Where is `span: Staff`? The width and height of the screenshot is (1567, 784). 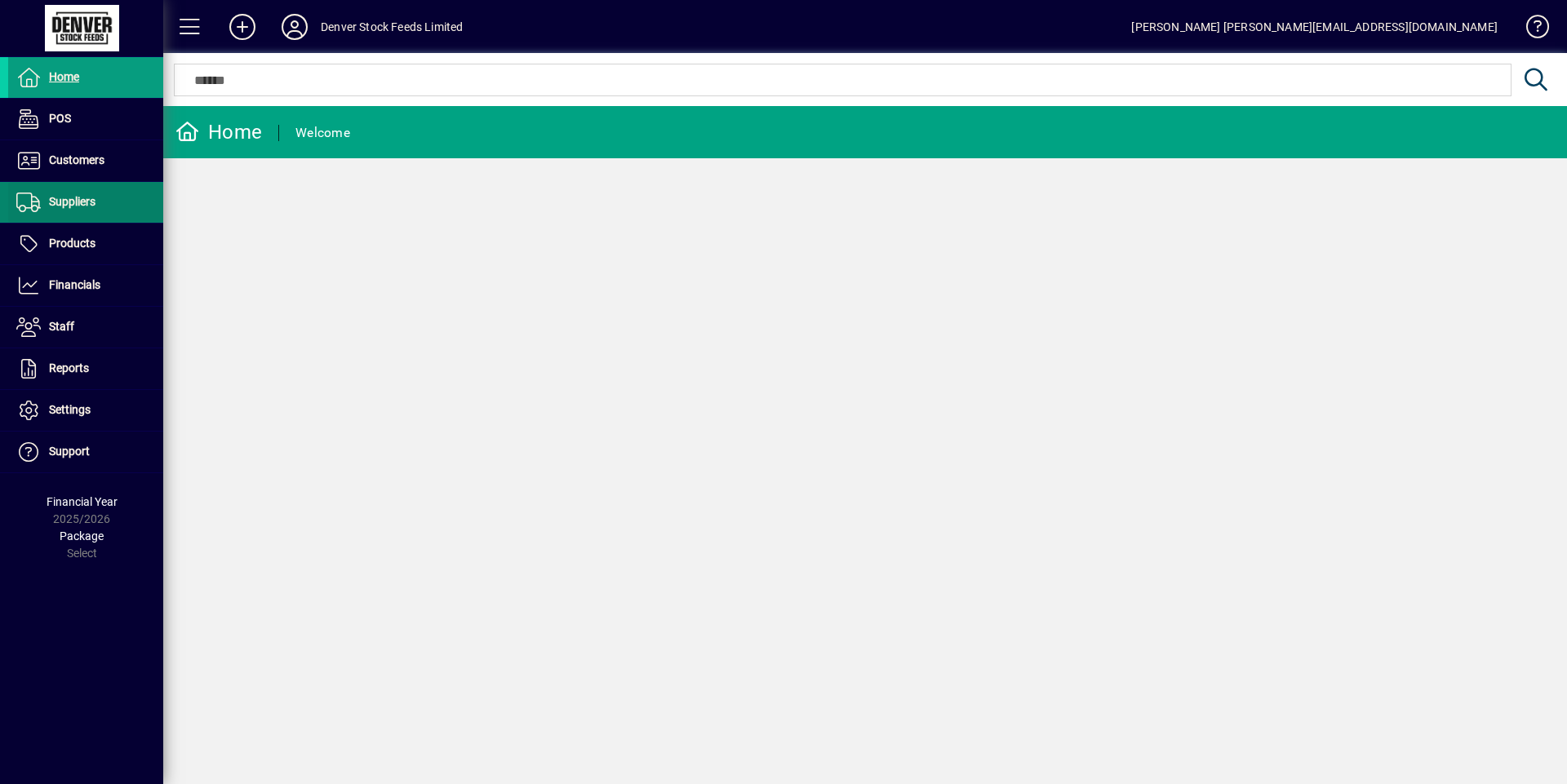
span: Staff is located at coordinates (61, 327).